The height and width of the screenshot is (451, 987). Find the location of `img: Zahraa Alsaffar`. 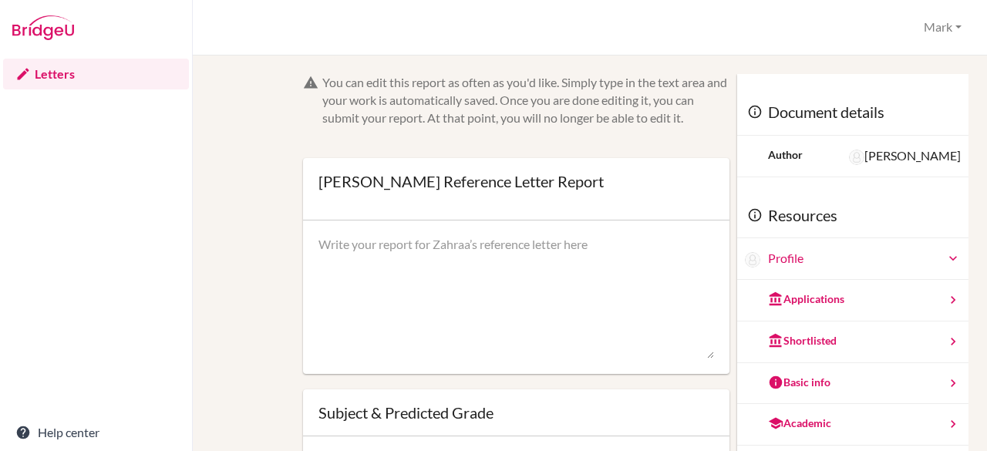

img: Zahraa Alsaffar is located at coordinates (753, 260).